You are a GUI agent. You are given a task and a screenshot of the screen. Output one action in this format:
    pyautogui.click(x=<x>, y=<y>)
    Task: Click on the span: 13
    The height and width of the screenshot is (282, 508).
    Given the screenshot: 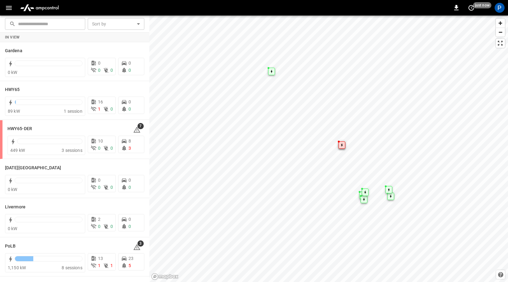 What is the action you would take?
    pyautogui.click(x=100, y=259)
    